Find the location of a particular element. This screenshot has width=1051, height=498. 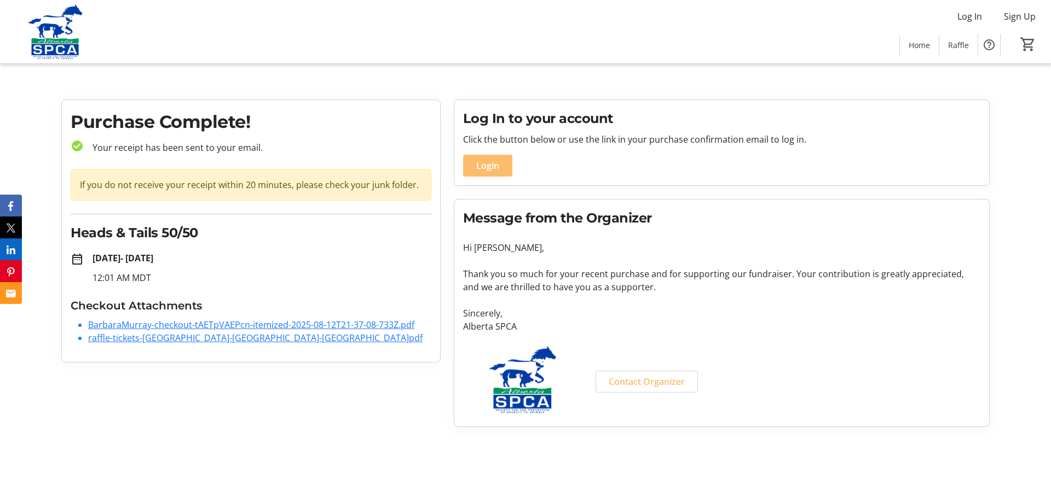

h3: Checkout Attachments is located at coordinates (251, 306).